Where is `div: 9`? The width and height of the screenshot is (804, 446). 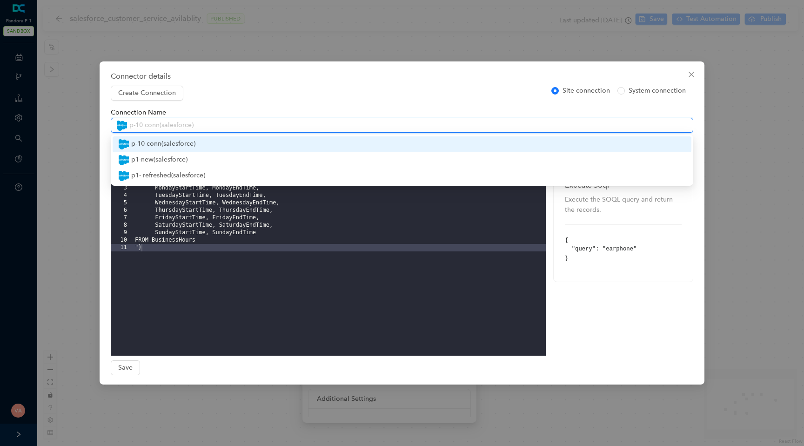 div: 9 is located at coordinates (122, 233).